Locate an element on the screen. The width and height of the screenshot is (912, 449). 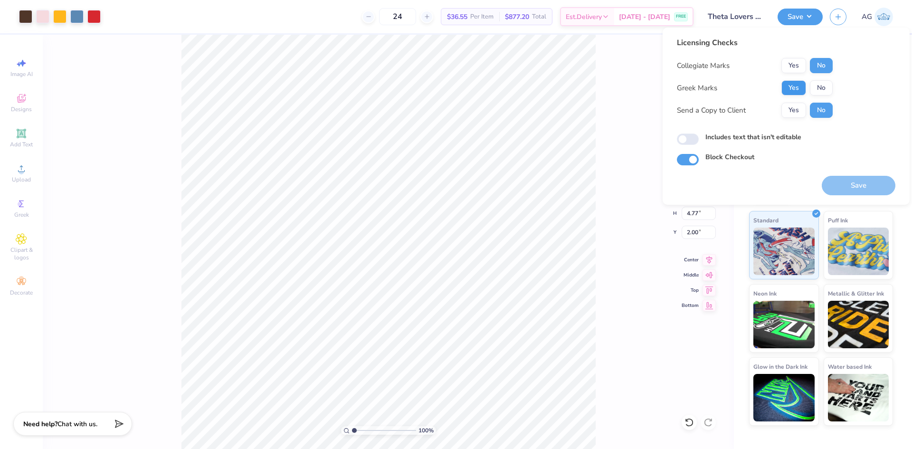
span: Est. Delivery is located at coordinates (584, 17).